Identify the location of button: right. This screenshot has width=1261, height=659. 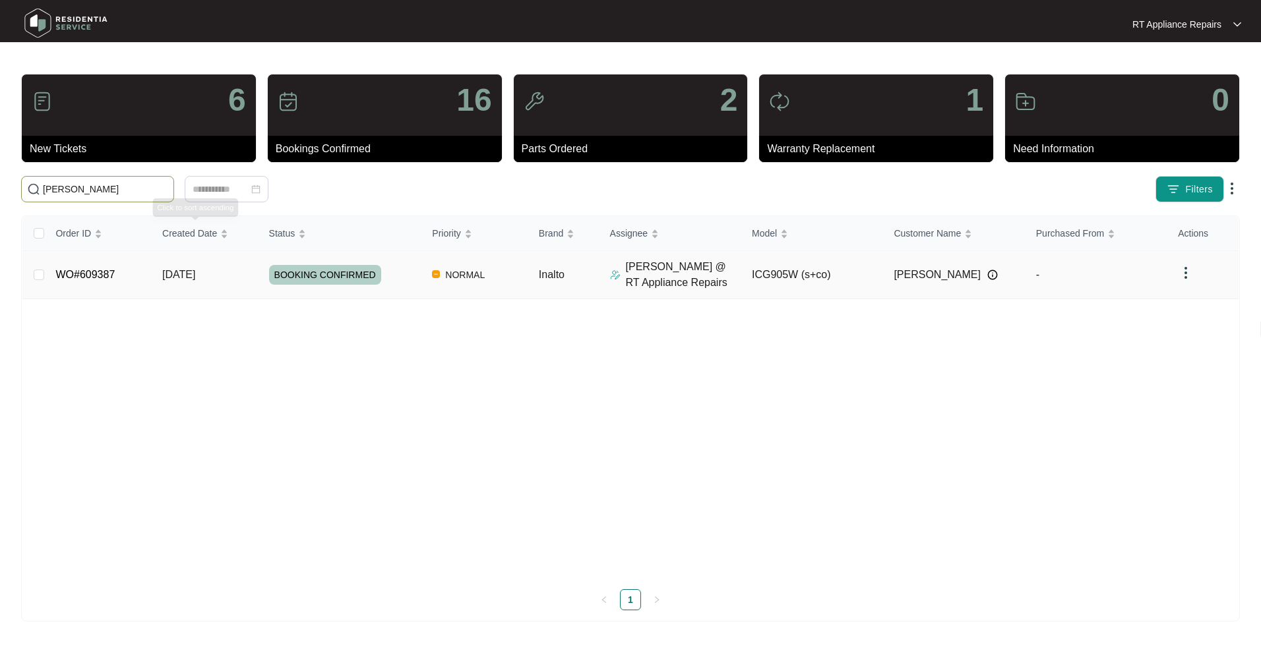
(657, 600).